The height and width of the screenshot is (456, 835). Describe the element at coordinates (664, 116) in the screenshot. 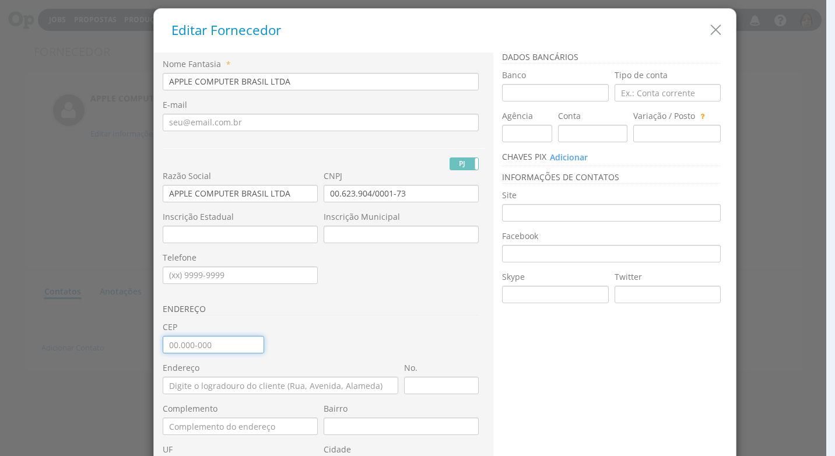

I see `label: Variação / Posto` at that location.